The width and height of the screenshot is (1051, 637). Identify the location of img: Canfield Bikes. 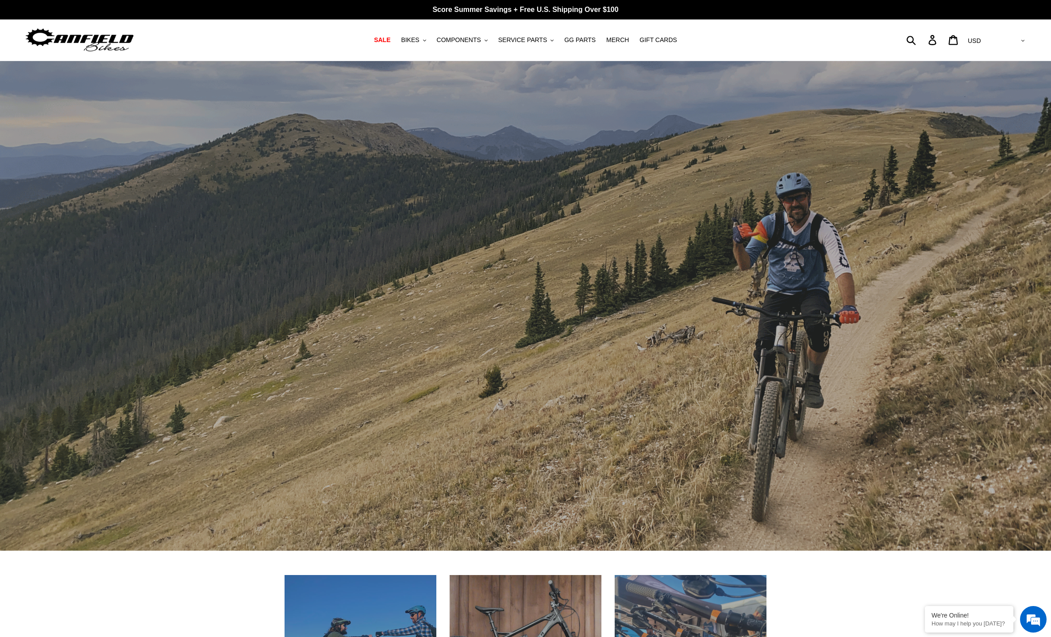
(80, 40).